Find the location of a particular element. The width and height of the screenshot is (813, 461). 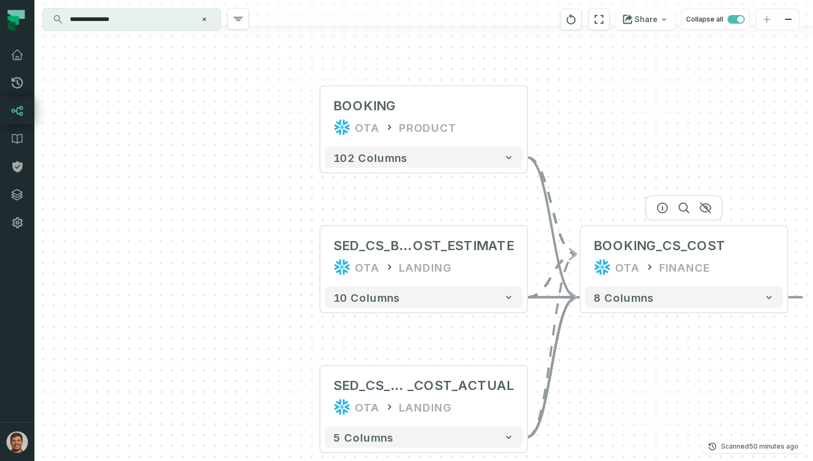

span: SED_CS_BOOKING_C is located at coordinates (373, 246).